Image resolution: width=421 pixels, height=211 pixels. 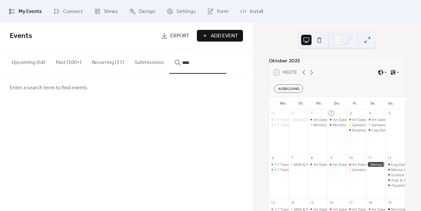 What do you see at coordinates (351, 113) in the screenshot?
I see `div: 3` at bounding box center [351, 113].